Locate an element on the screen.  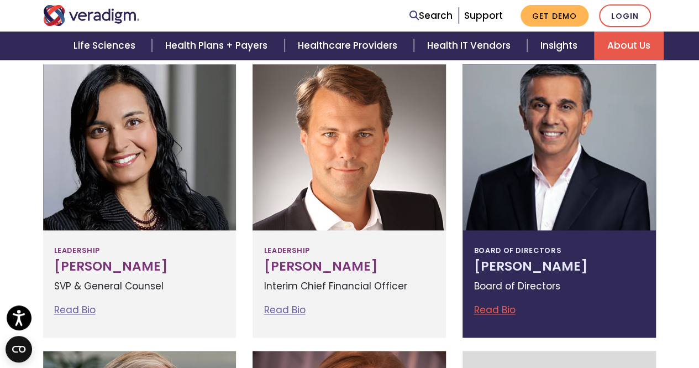
a: Insights is located at coordinates (561, 45).